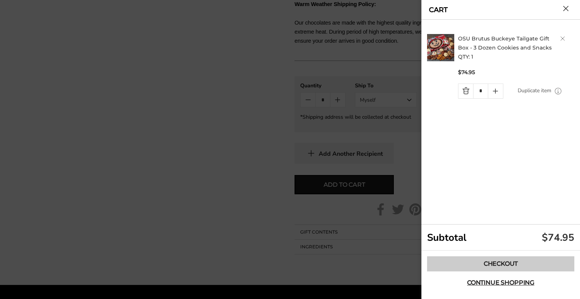 The image size is (580, 299). Describe the element at coordinates (501, 264) in the screenshot. I see `a: Checkout` at that location.